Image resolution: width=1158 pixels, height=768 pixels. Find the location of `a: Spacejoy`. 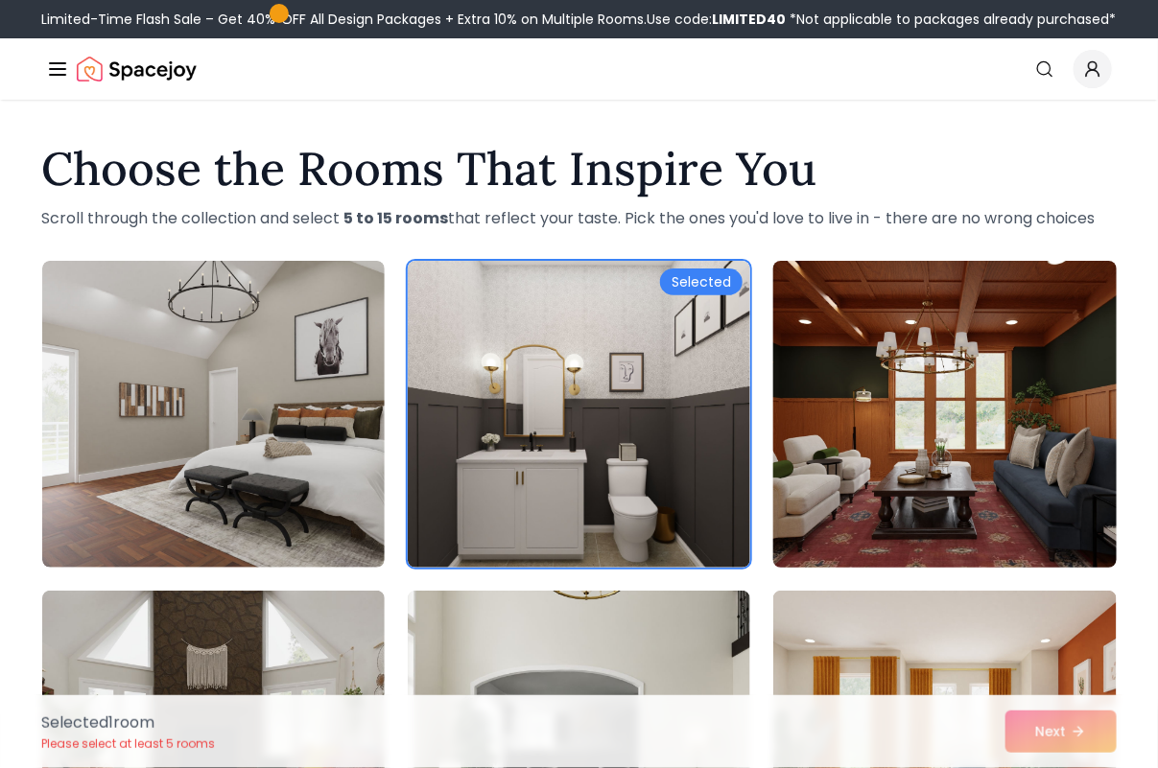

a: Spacejoy is located at coordinates (136, 69).